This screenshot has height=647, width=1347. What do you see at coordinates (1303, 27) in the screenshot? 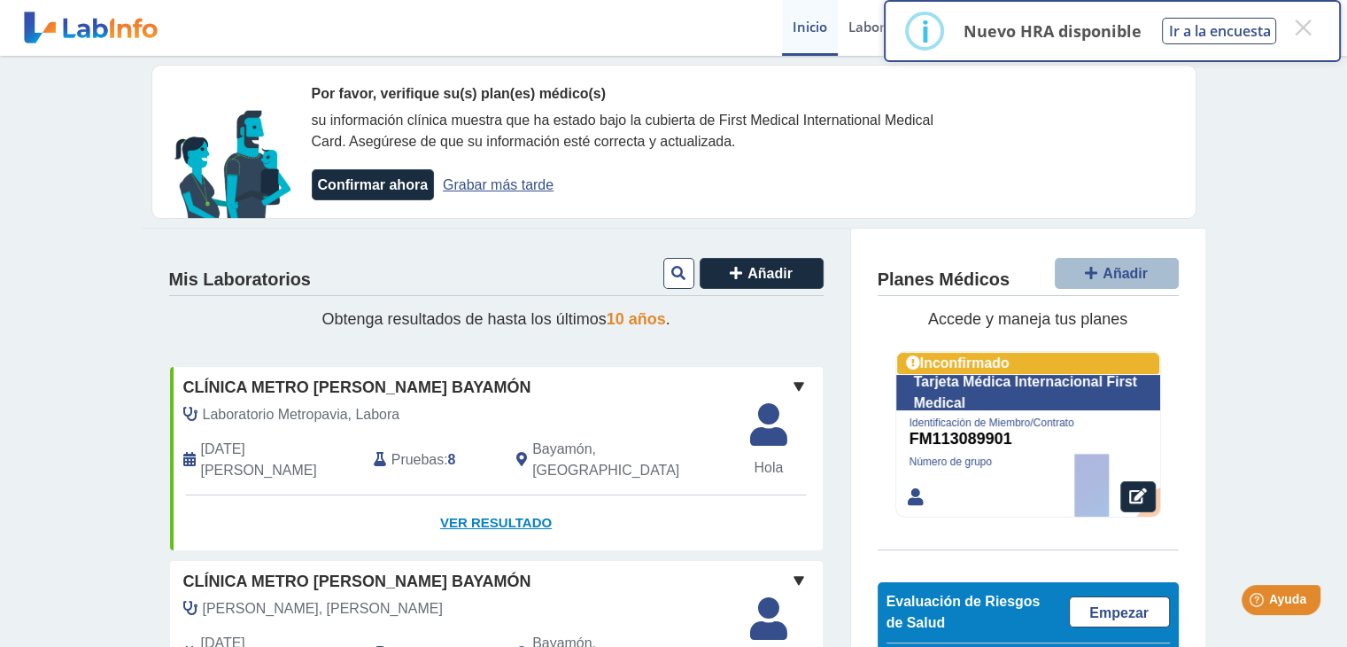
I see `button: Cerrar este diálogo` at bounding box center [1303, 27].